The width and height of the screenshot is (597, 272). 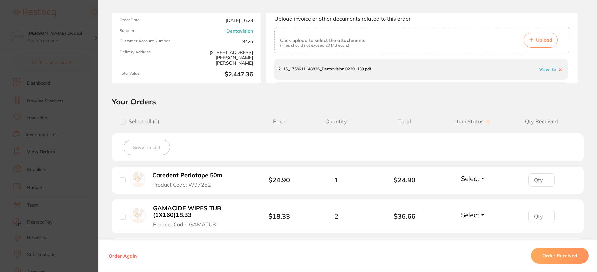 What do you see at coordinates (404, 121) in the screenshot?
I see `span: Total` at bounding box center [404, 121].